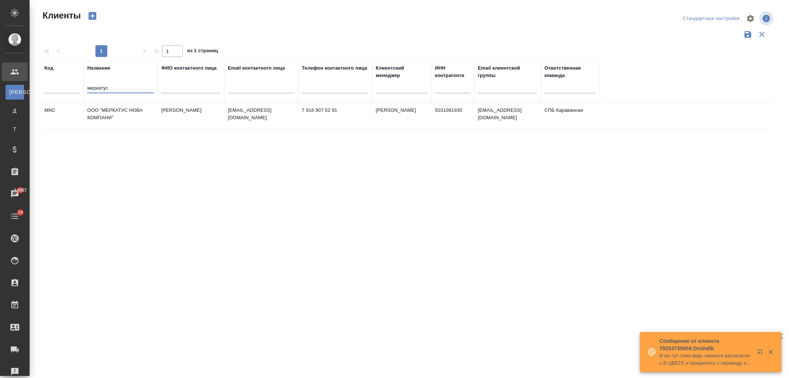  What do you see at coordinates (570, 116) in the screenshot?
I see `td: СПБ Караванная` at bounding box center [570, 116].